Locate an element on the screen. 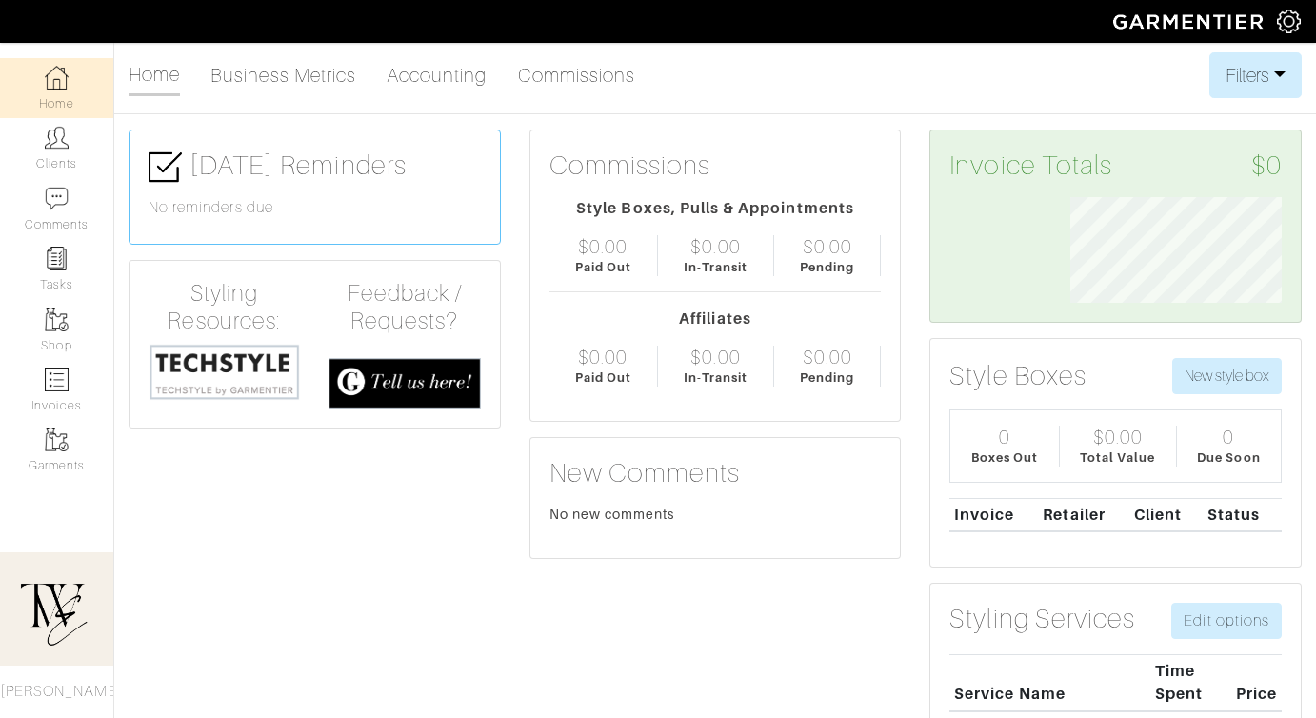 The image size is (1316, 718). img: reminder-icon-8004d30b9f0a5d33ae49ab947aed9ed385cf756f9e5892f1edd6e32f2345188e.png is located at coordinates (56, 258).